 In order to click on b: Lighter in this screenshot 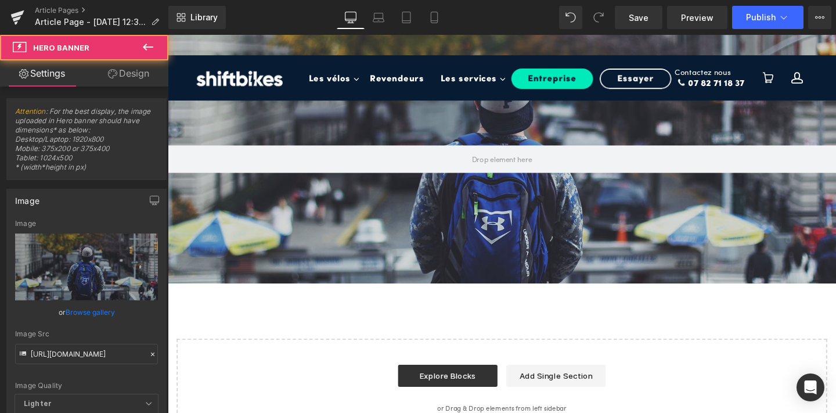, I will do `click(38, 403)`.